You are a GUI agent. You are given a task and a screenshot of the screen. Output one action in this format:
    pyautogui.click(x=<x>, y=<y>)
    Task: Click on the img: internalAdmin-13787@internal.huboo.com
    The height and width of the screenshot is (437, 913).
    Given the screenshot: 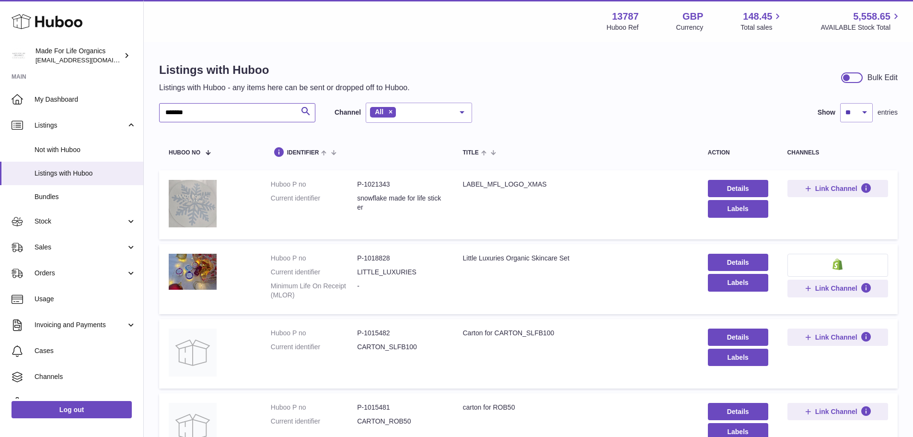 What is the action you would take?
    pyautogui.click(x=19, y=56)
    